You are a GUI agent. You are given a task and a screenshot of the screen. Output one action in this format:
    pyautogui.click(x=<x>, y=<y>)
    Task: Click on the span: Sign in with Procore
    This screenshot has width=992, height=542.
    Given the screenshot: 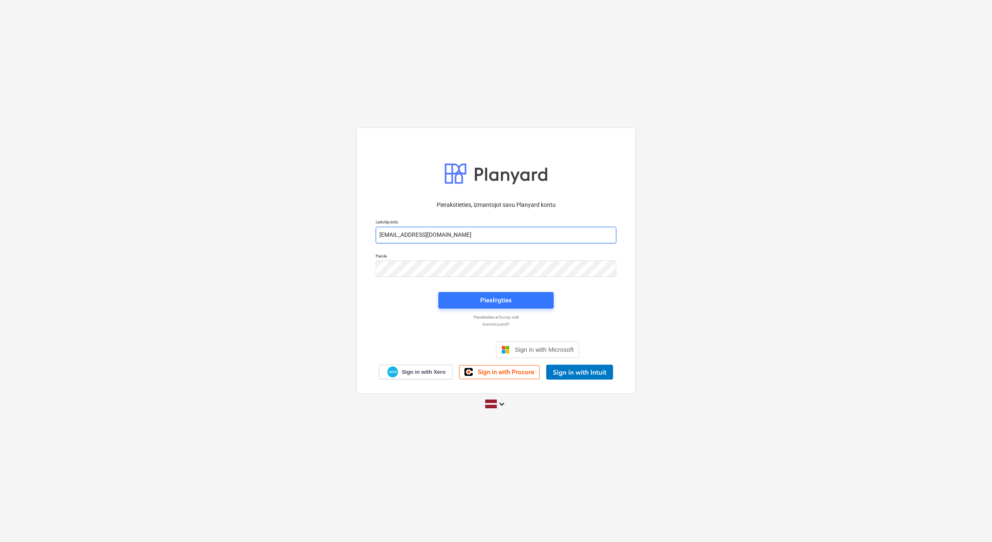 What is the action you would take?
    pyautogui.click(x=506, y=372)
    